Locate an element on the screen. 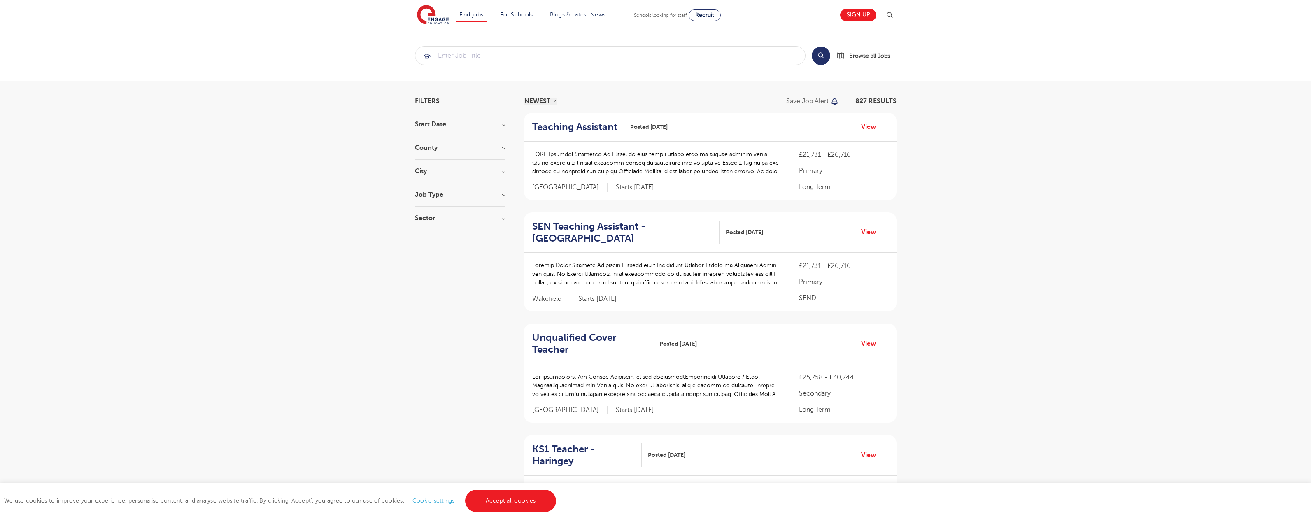  a: Cookie settings is located at coordinates (433, 500).